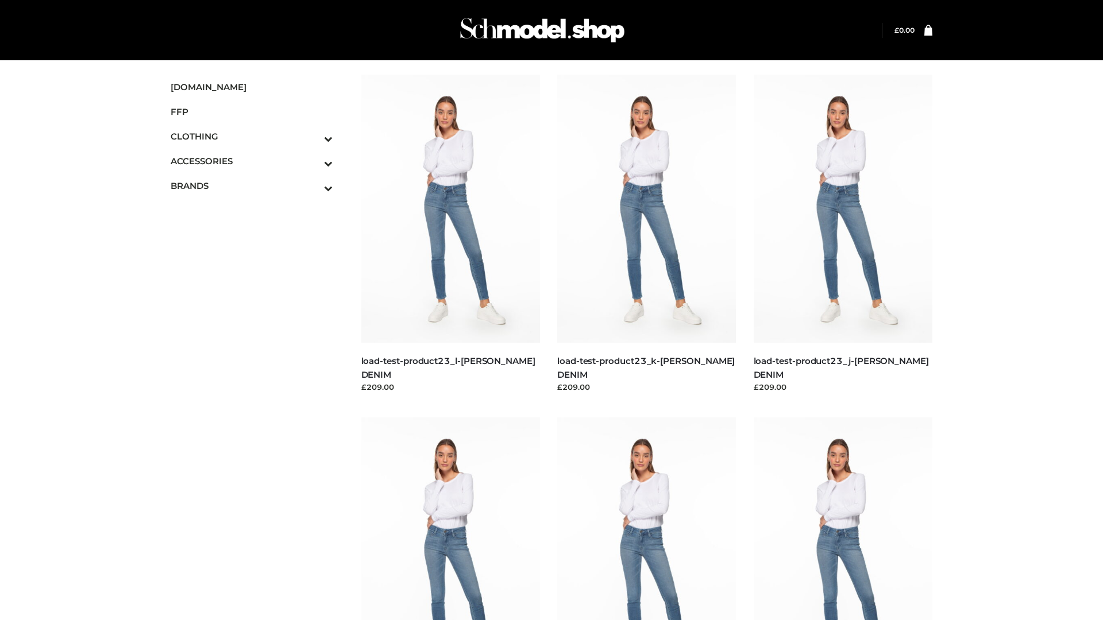 The height and width of the screenshot is (620, 1103). Describe the element at coordinates (252, 136) in the screenshot. I see `a: CLOTHINGToggle Submenu` at that location.